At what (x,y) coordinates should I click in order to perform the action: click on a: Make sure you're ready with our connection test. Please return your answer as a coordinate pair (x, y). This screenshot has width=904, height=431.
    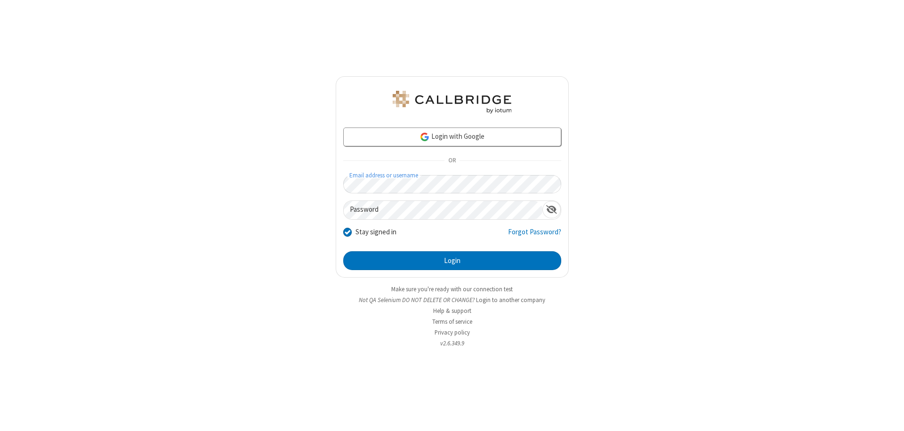
    Looking at the image, I should click on (452, 289).